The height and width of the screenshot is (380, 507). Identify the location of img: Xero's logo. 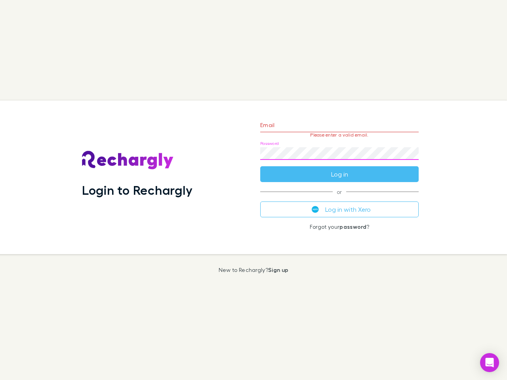
(315, 209).